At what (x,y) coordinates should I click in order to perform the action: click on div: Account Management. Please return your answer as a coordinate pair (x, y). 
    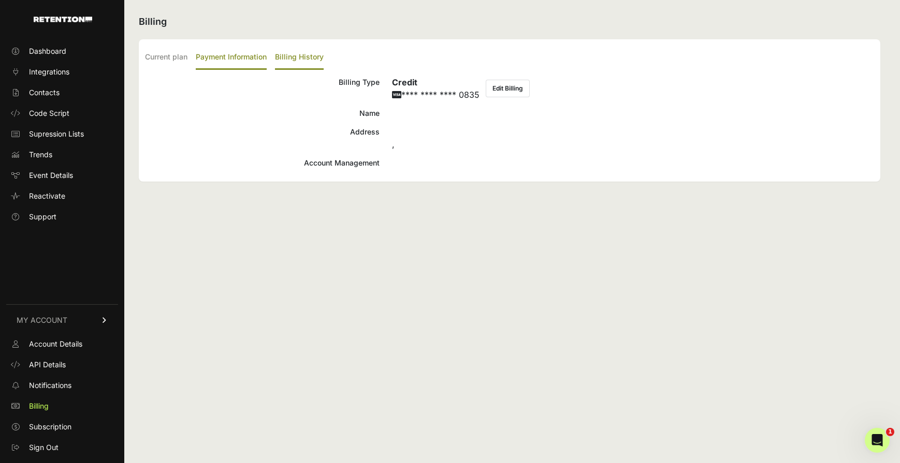
    Looking at the image, I should click on (262, 163).